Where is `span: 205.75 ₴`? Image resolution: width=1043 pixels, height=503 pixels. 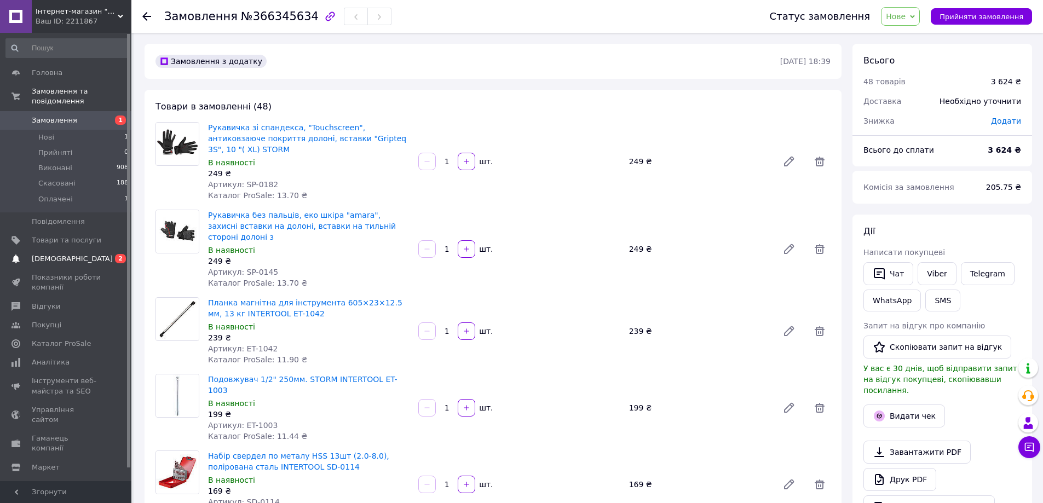
span: 205.75 ₴ is located at coordinates (1003, 187).